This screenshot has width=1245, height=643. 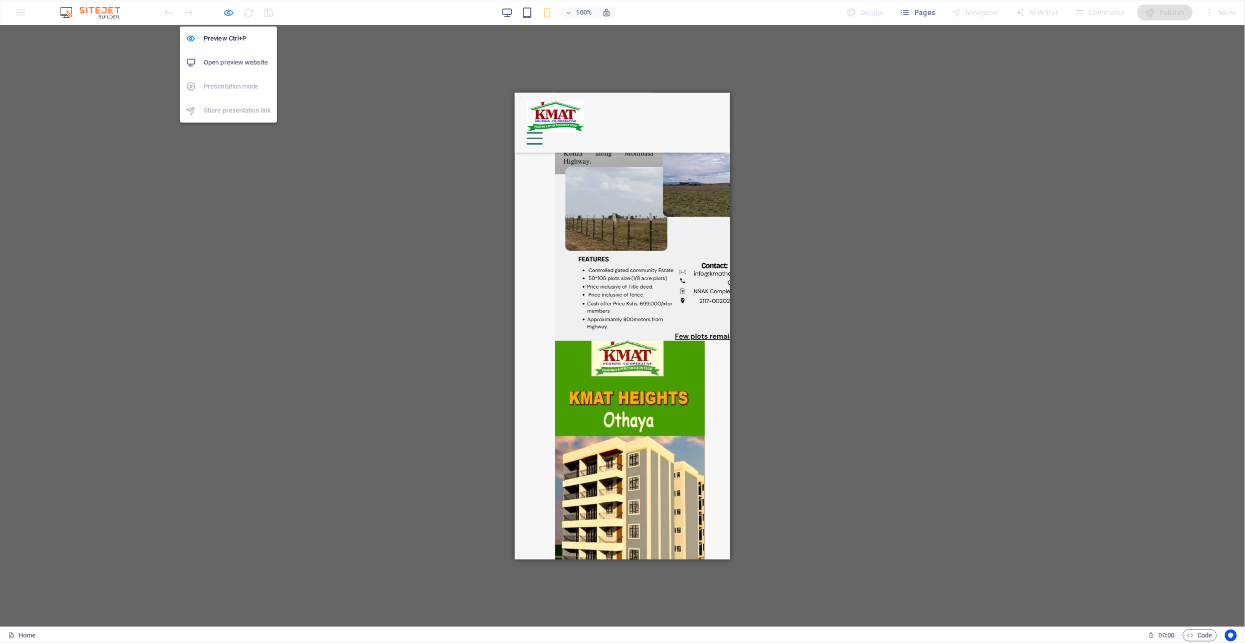 I want to click on button: 100%, so click(x=578, y=13).